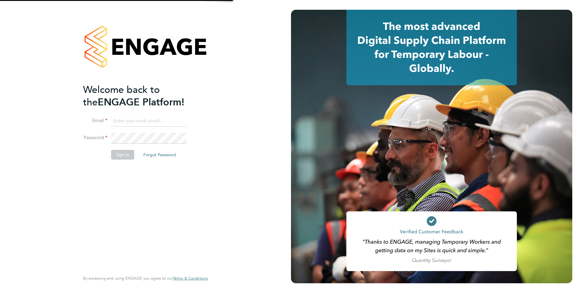  What do you see at coordinates (190, 278) in the screenshot?
I see `a: Terms & Conditions` at bounding box center [190, 278].